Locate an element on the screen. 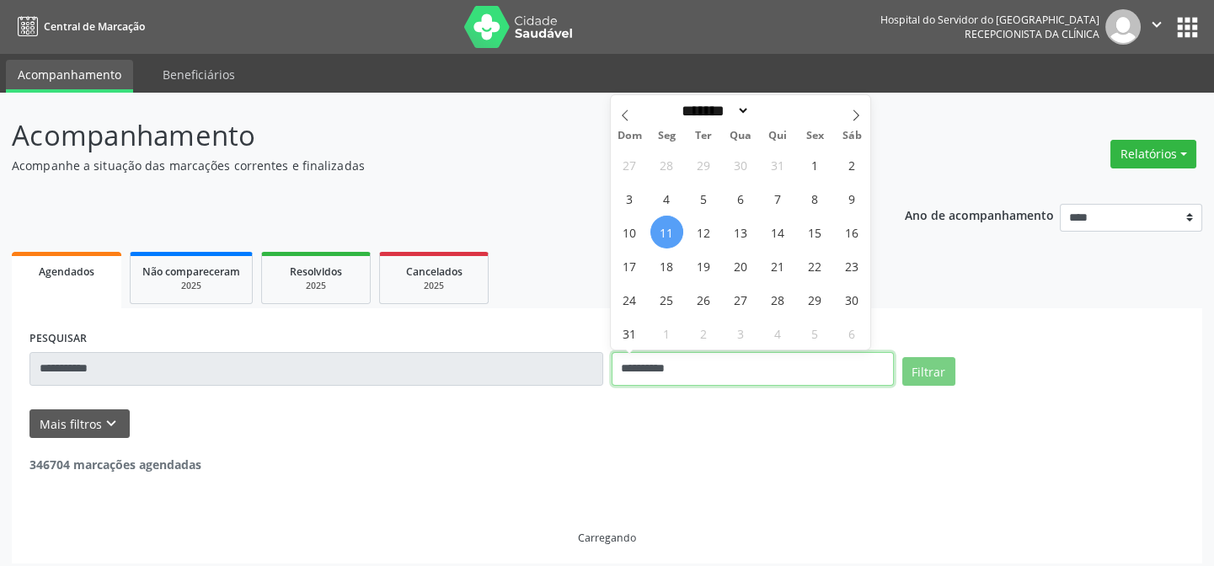 The width and height of the screenshot is (1214, 566). span: Agosto 10, 2025 is located at coordinates (629, 232).